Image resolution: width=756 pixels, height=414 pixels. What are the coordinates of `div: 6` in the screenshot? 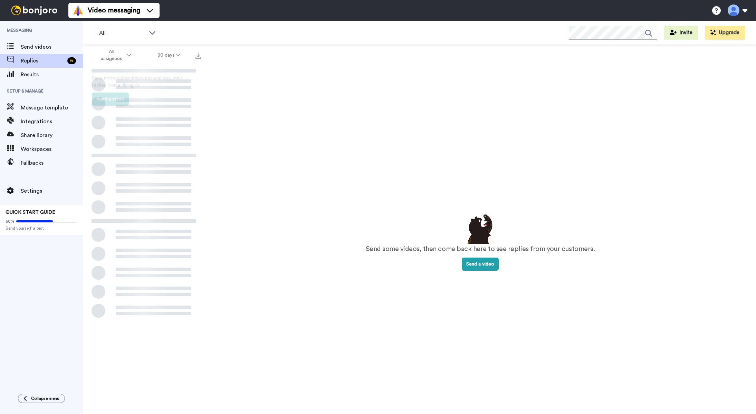 It's located at (72, 61).